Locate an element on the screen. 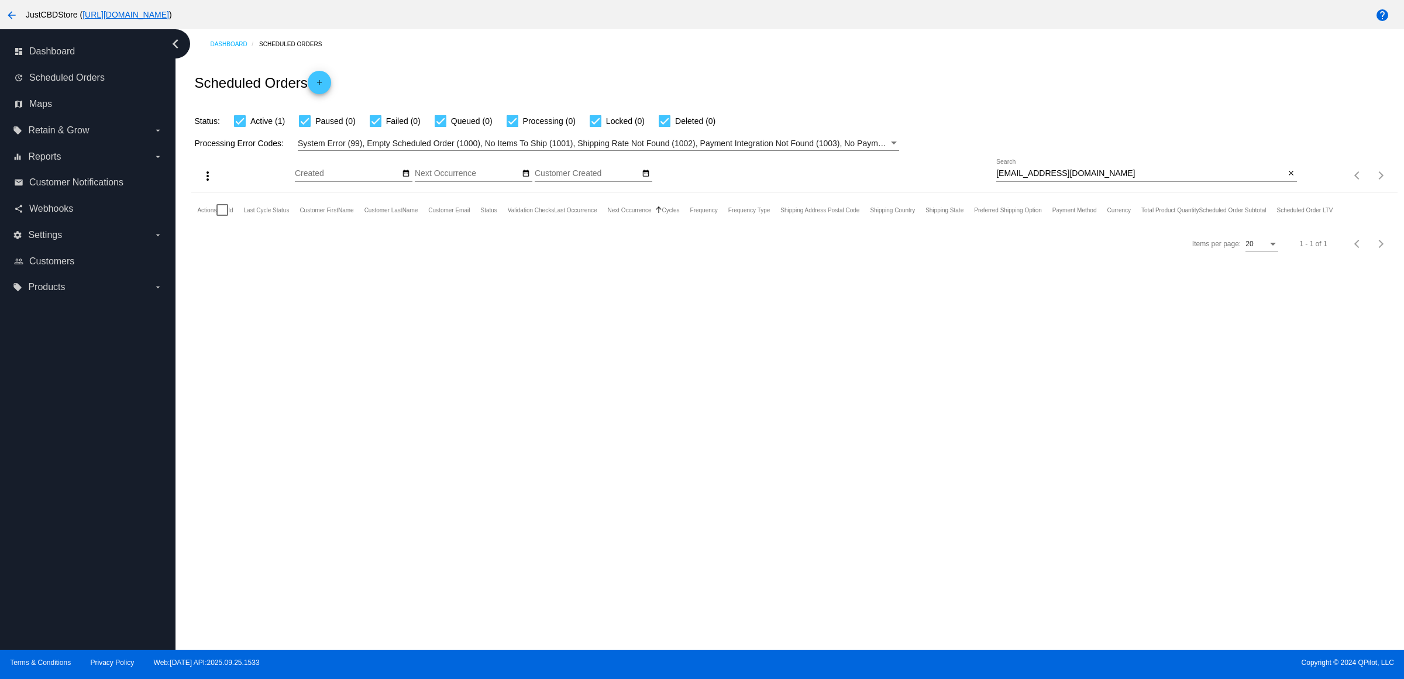 The image size is (1404, 679). button: Change sorting for NextOccurrenceUtc is located at coordinates (629, 210).